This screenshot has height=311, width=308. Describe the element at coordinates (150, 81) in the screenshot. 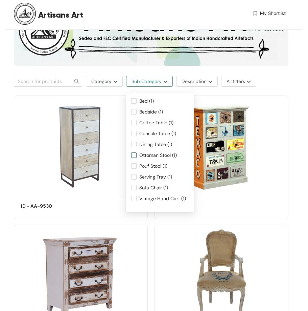

I see `button: Sub Categorymore-options` at that location.